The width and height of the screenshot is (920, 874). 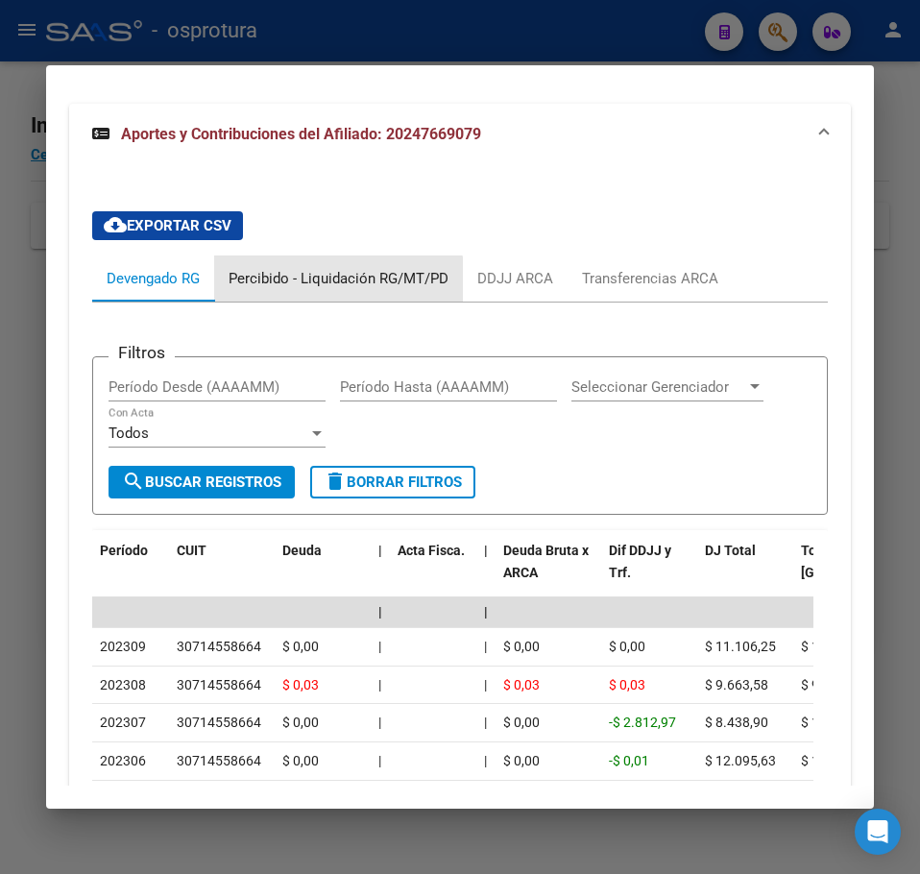 I want to click on datatable-header-cell: Acta Fisca., so click(x=433, y=573).